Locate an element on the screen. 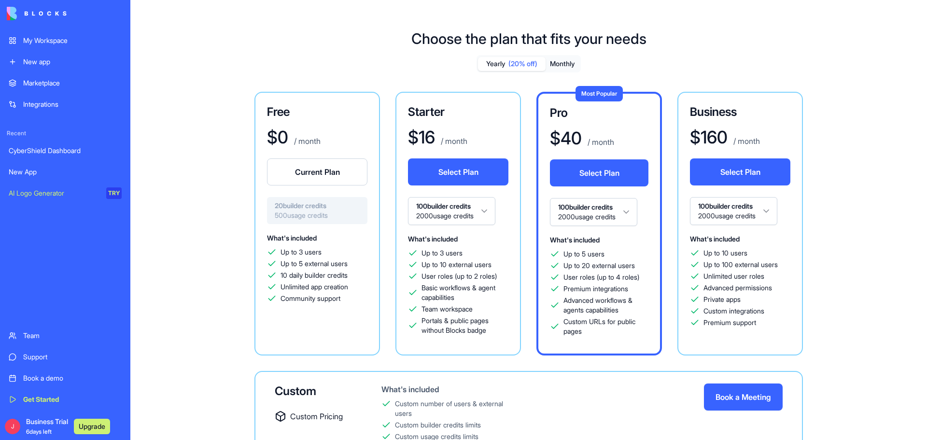 Image resolution: width=927 pixels, height=440 pixels. a: Book a demo is located at coordinates (65, 378).